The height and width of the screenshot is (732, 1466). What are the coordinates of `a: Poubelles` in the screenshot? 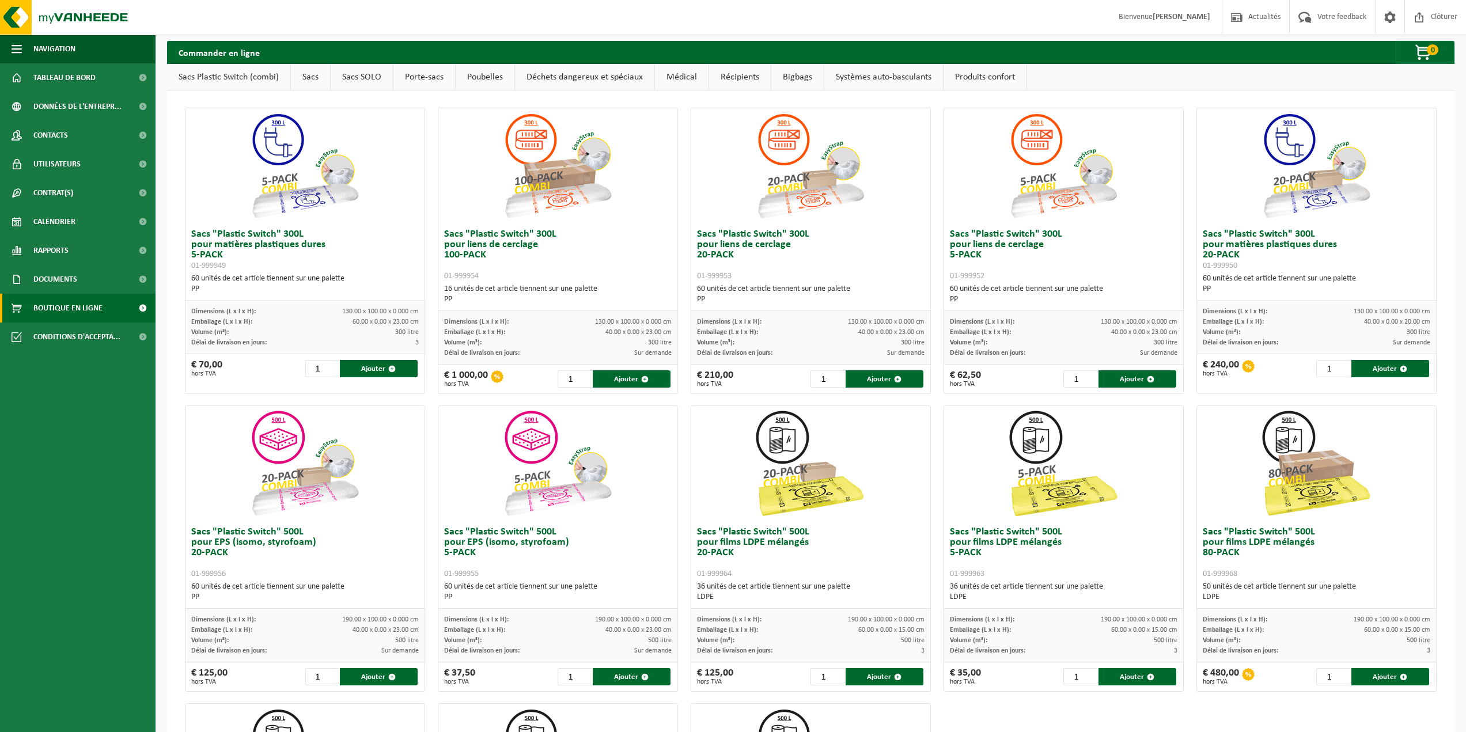 It's located at (485, 77).